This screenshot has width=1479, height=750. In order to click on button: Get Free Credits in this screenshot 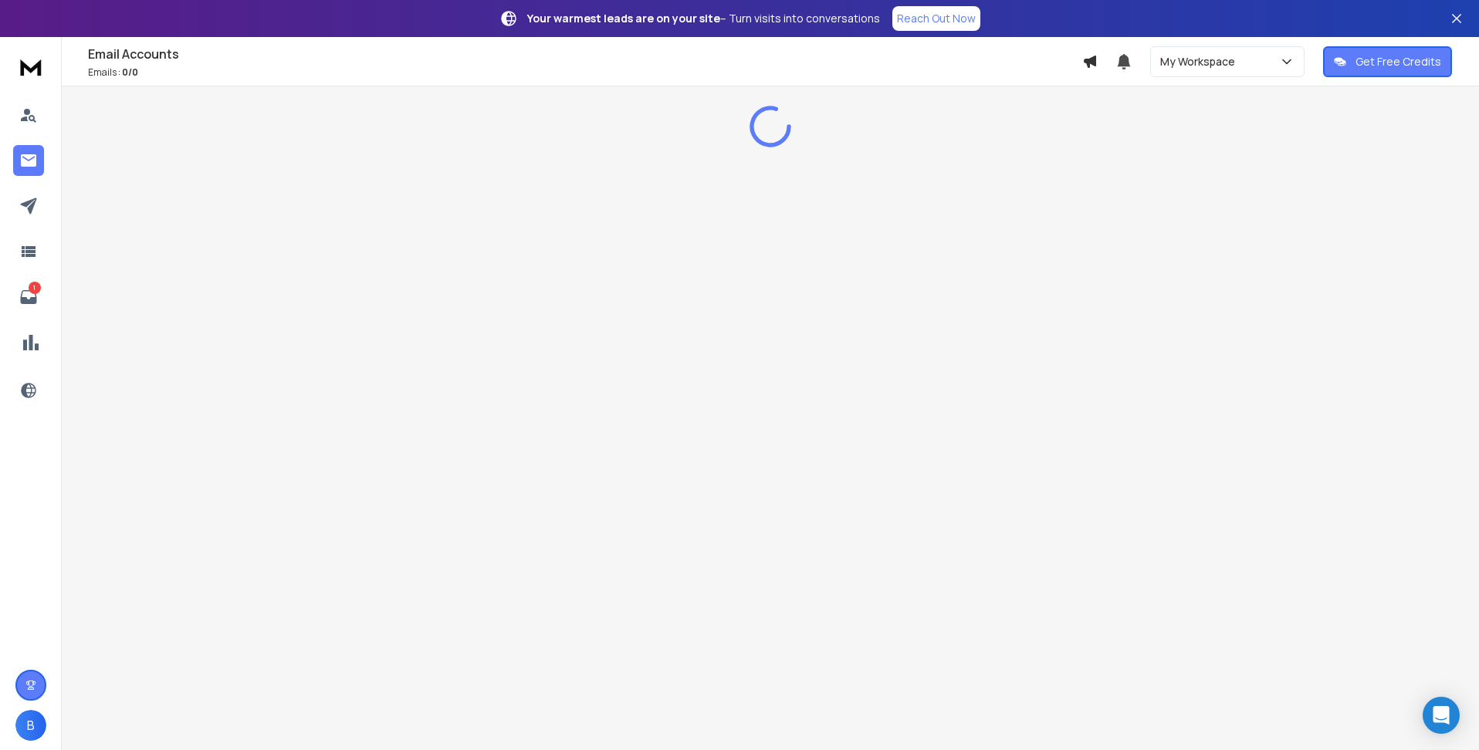, I will do `click(1387, 62)`.